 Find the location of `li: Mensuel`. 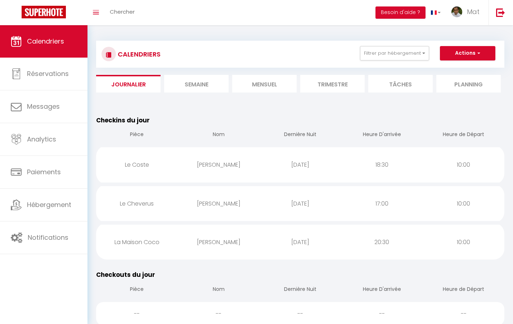

li: Mensuel is located at coordinates (264, 84).